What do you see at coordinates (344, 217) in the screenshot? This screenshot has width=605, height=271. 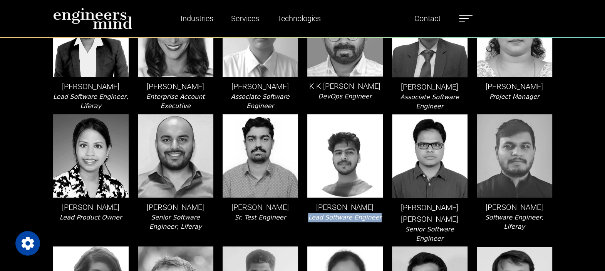 I see `i: Lead Software Engineer` at bounding box center [344, 217].